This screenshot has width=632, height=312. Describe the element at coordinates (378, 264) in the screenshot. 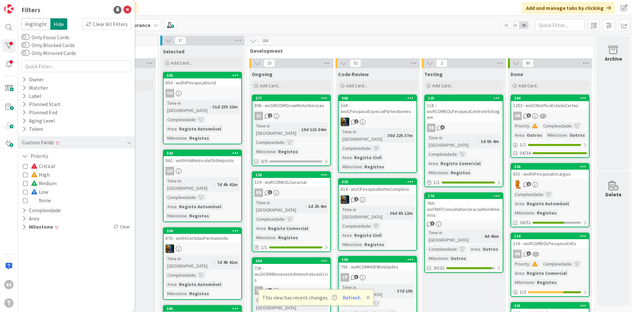

I see `div: 100793 - wsRCOMM059Entidades` at that location.